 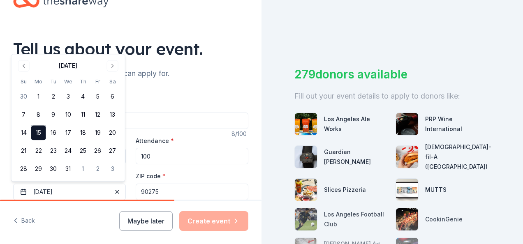 I want to click on input: Spring Fundraiser, so click(x=131, y=121).